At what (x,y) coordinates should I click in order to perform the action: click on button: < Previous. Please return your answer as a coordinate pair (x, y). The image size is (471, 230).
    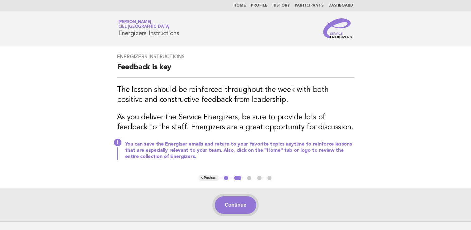
    Looking at the image, I should click on (208, 178).